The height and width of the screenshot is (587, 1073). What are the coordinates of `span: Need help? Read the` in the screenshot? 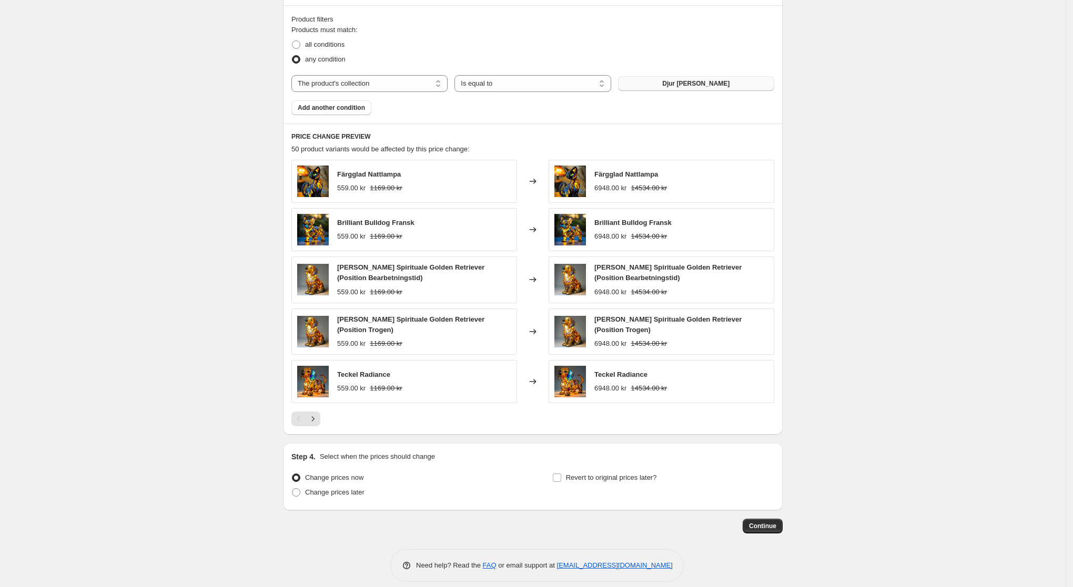 It's located at (449, 565).